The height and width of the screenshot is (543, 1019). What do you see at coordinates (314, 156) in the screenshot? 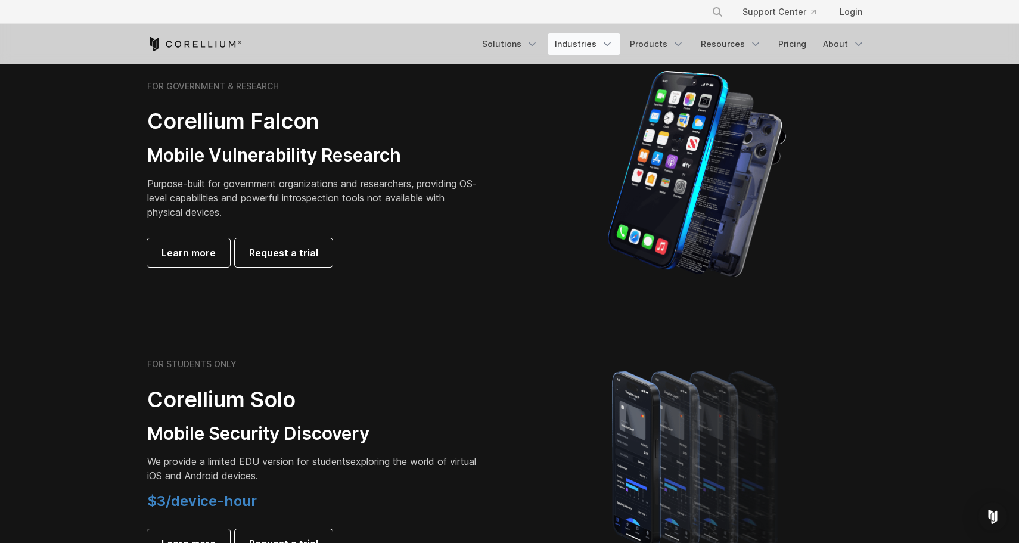
I see `h3: Mobile Vulnerability Research` at bounding box center [314, 156].